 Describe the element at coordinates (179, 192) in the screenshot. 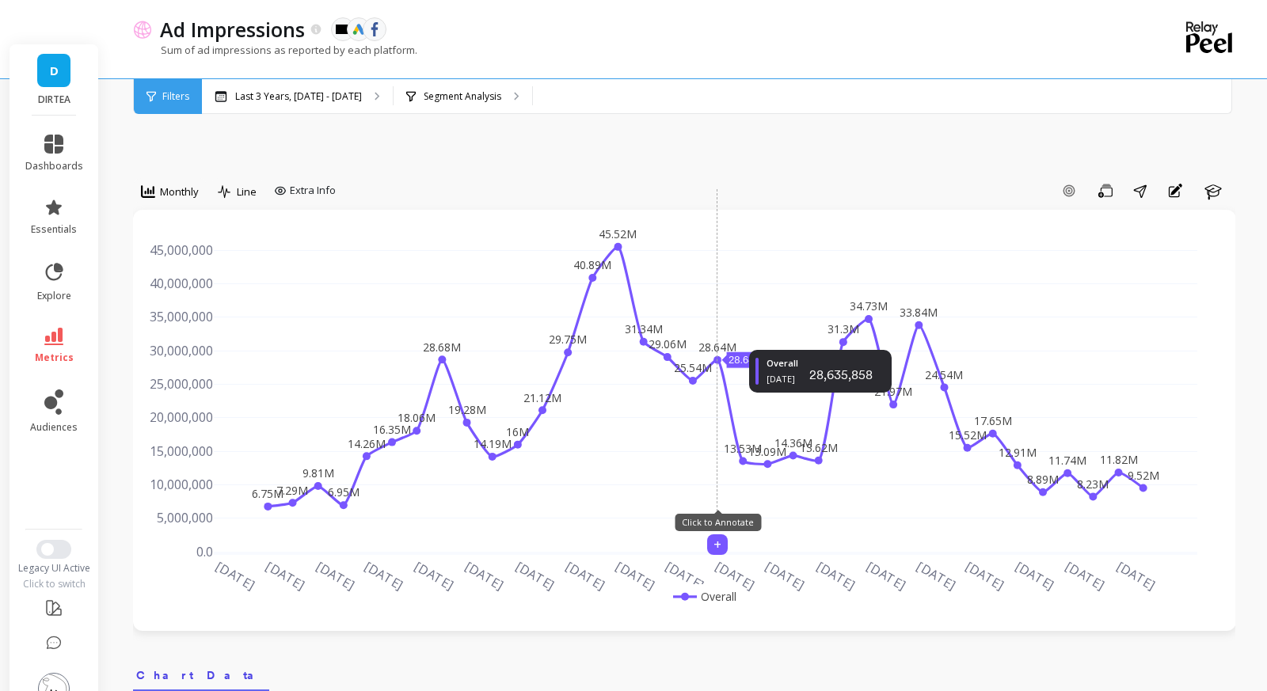

I see `span: Monthly` at that location.